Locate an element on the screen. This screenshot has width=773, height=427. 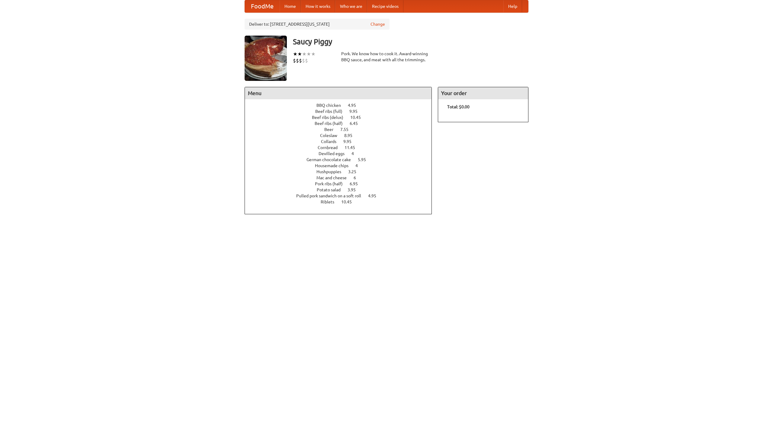
span: Beer is located at coordinates (332, 130).